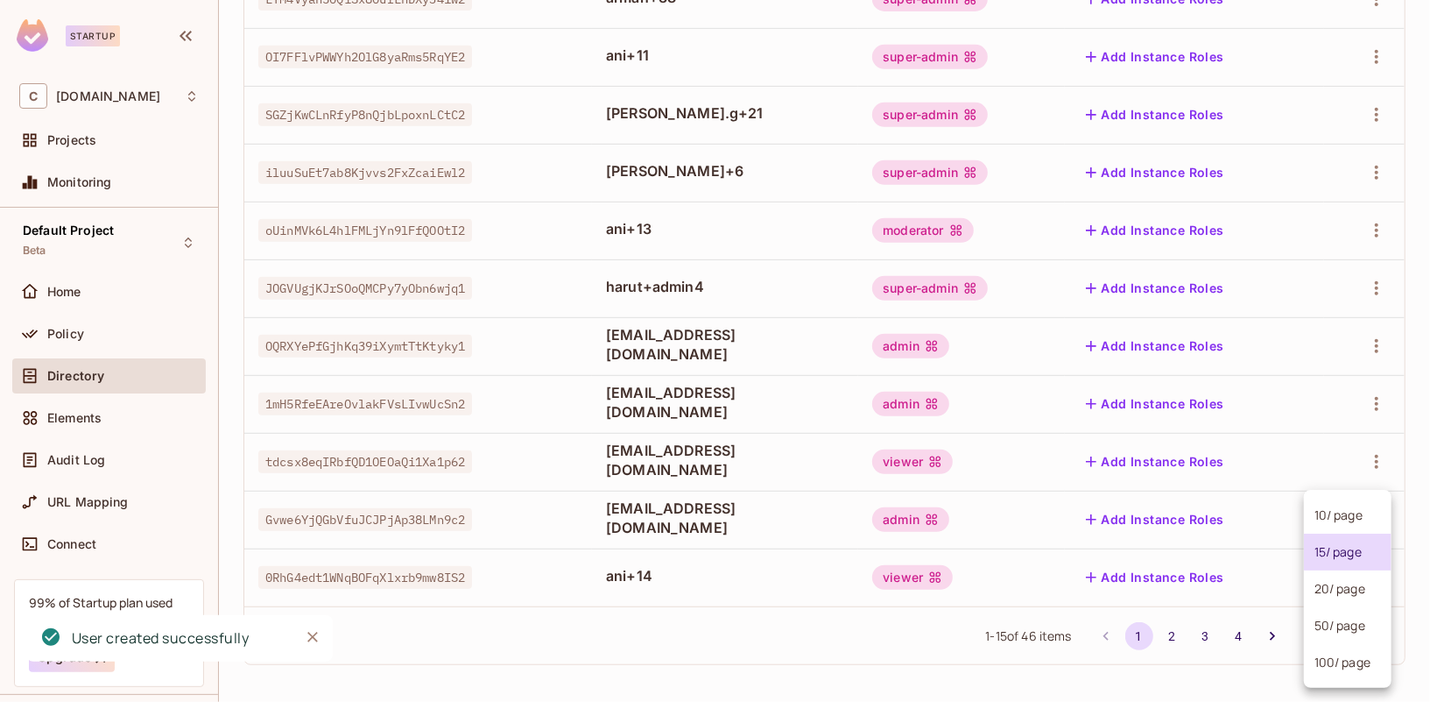 The image size is (1430, 702). What do you see at coordinates (1348, 552) in the screenshot?
I see `li: 15 / page` at bounding box center [1348, 552].